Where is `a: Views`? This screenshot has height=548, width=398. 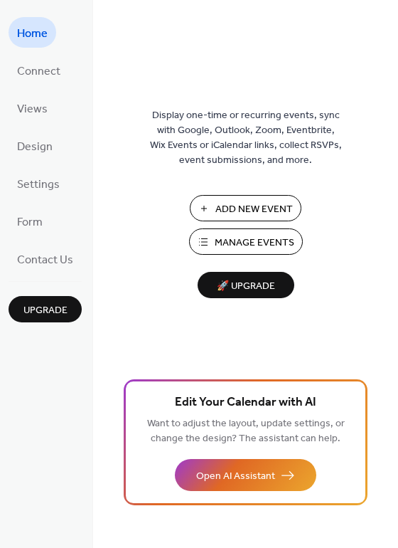 a: Views is located at coordinates (32, 107).